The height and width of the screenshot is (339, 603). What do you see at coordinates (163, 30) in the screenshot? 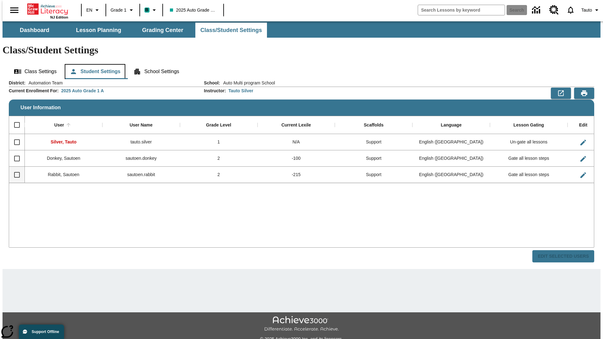
I see `button: Grading Center` at bounding box center [163, 30].